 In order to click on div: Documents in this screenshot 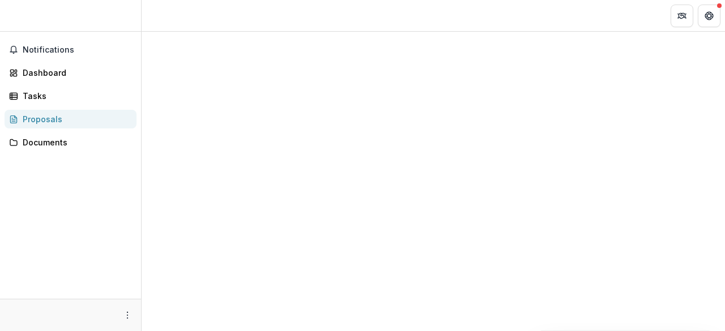, I will do `click(75, 142)`.